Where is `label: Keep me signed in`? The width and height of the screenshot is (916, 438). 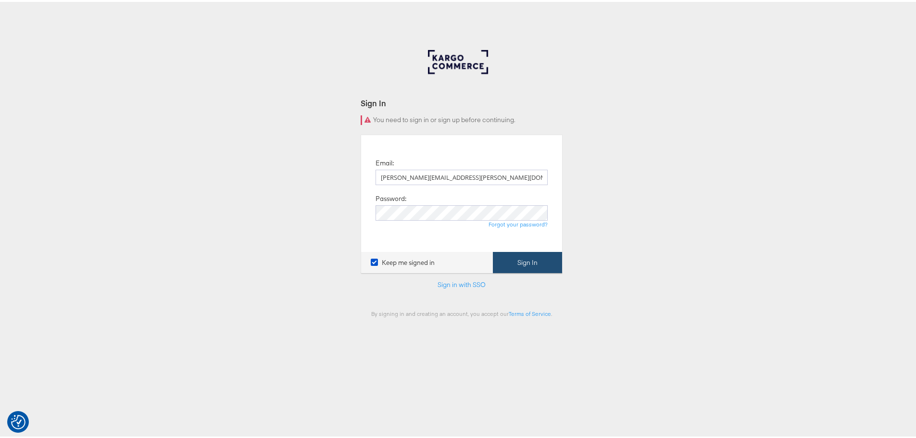 label: Keep me signed in is located at coordinates (403, 261).